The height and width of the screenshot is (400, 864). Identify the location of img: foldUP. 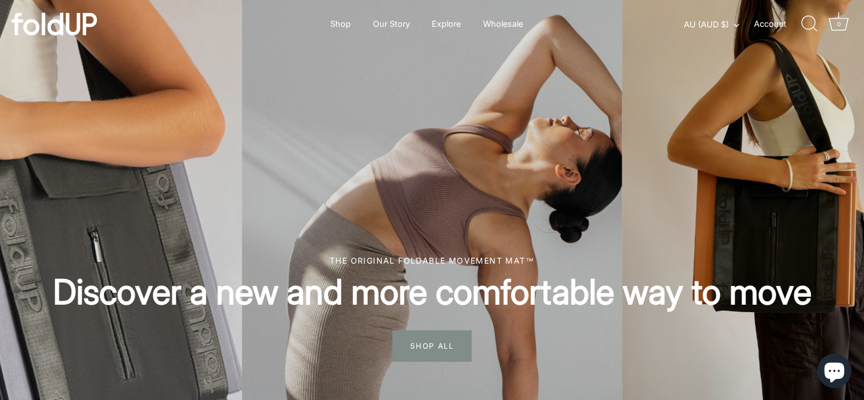
(54, 24).